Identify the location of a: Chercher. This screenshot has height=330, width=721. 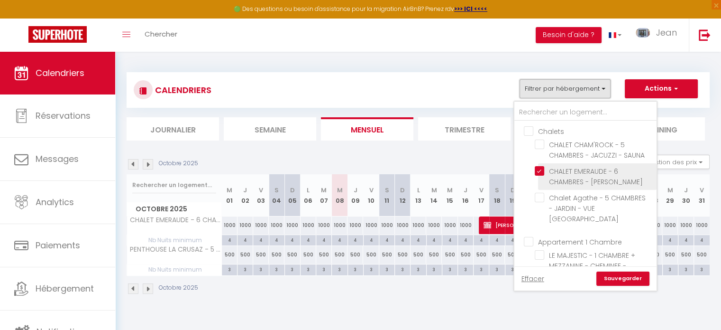
(161, 35).